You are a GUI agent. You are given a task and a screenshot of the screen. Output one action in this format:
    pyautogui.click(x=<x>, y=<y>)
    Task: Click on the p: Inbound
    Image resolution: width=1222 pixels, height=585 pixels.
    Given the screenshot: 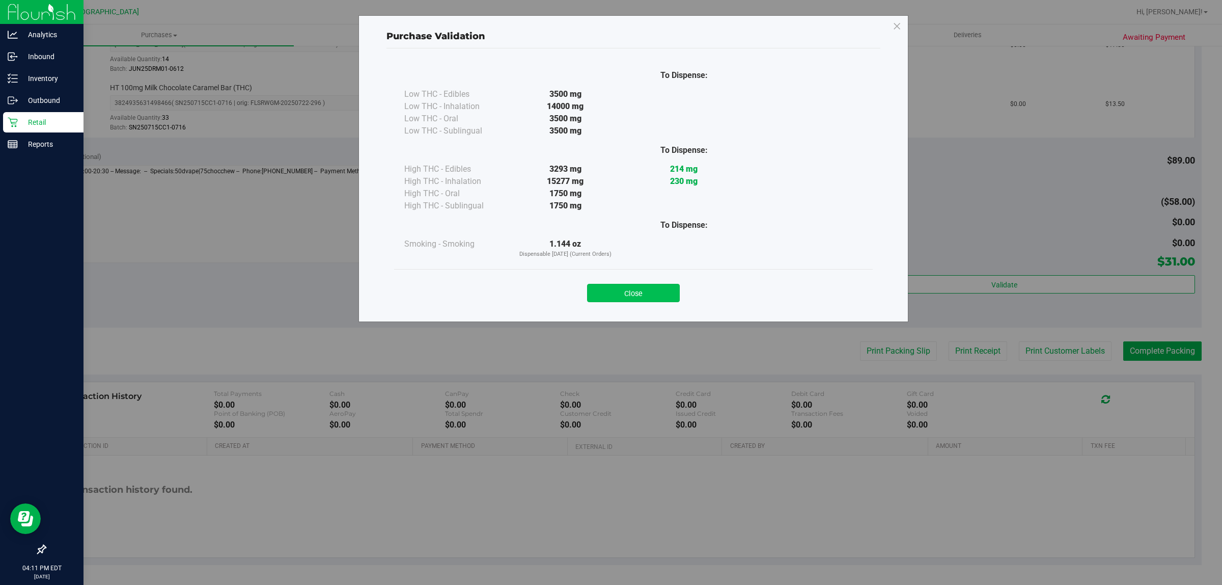 What is the action you would take?
    pyautogui.click(x=48, y=57)
    